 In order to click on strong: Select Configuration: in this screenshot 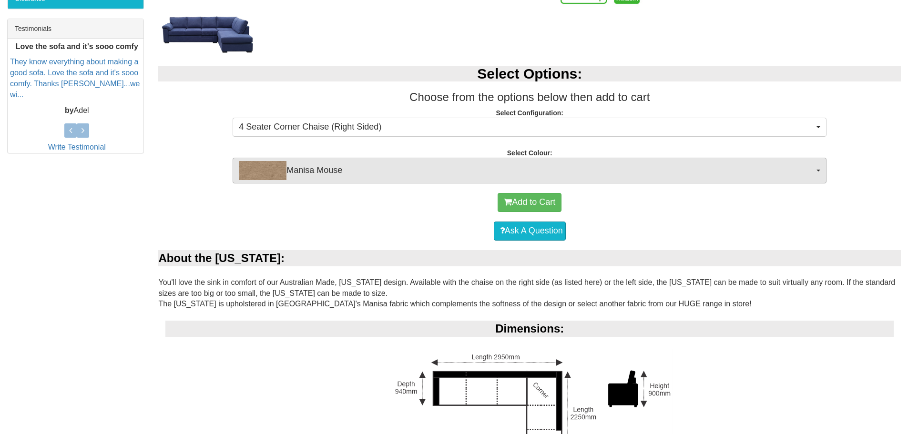, I will do `click(530, 113)`.